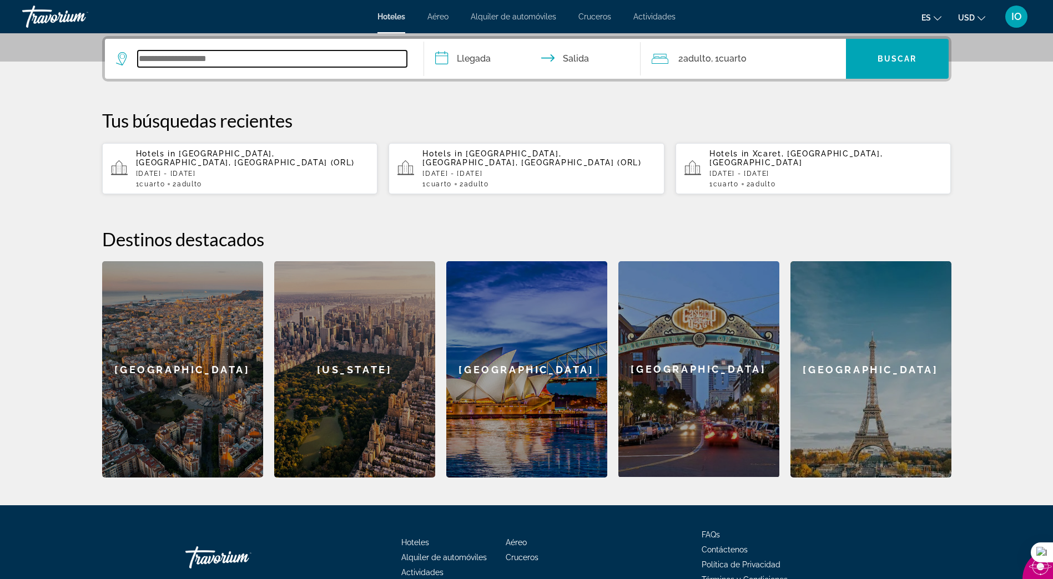  I want to click on button: Check in and out dates, so click(532, 59).